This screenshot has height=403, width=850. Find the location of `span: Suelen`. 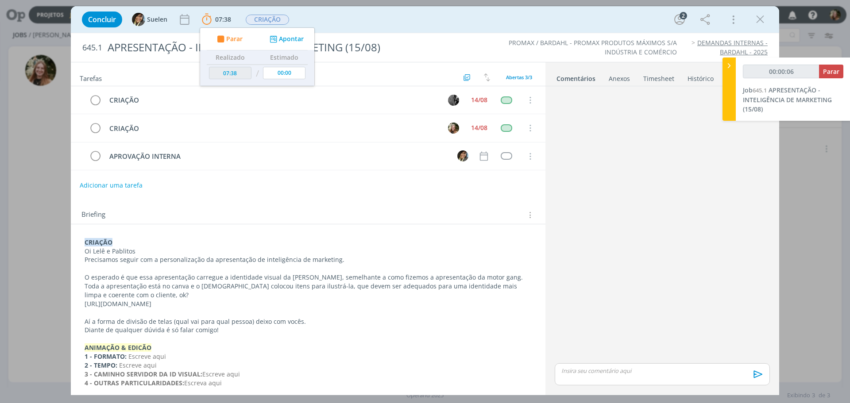

span: Suelen is located at coordinates (157, 19).